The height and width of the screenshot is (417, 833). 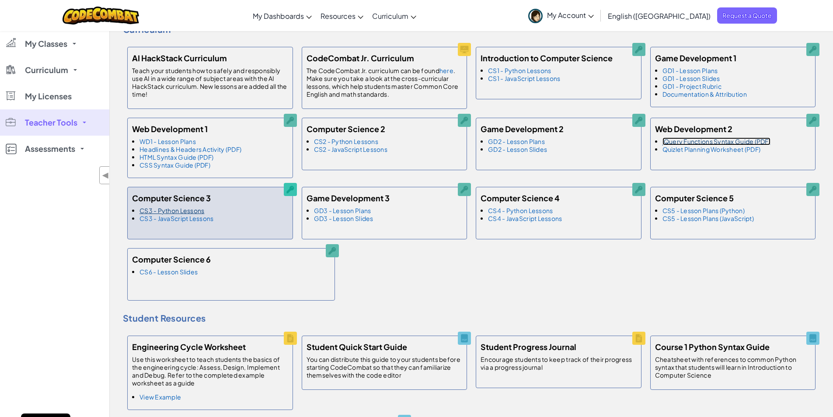 I want to click on p: You can distribute this guide to your students before starting CodeCombat so that they can famili..., so click(x=384, y=367).